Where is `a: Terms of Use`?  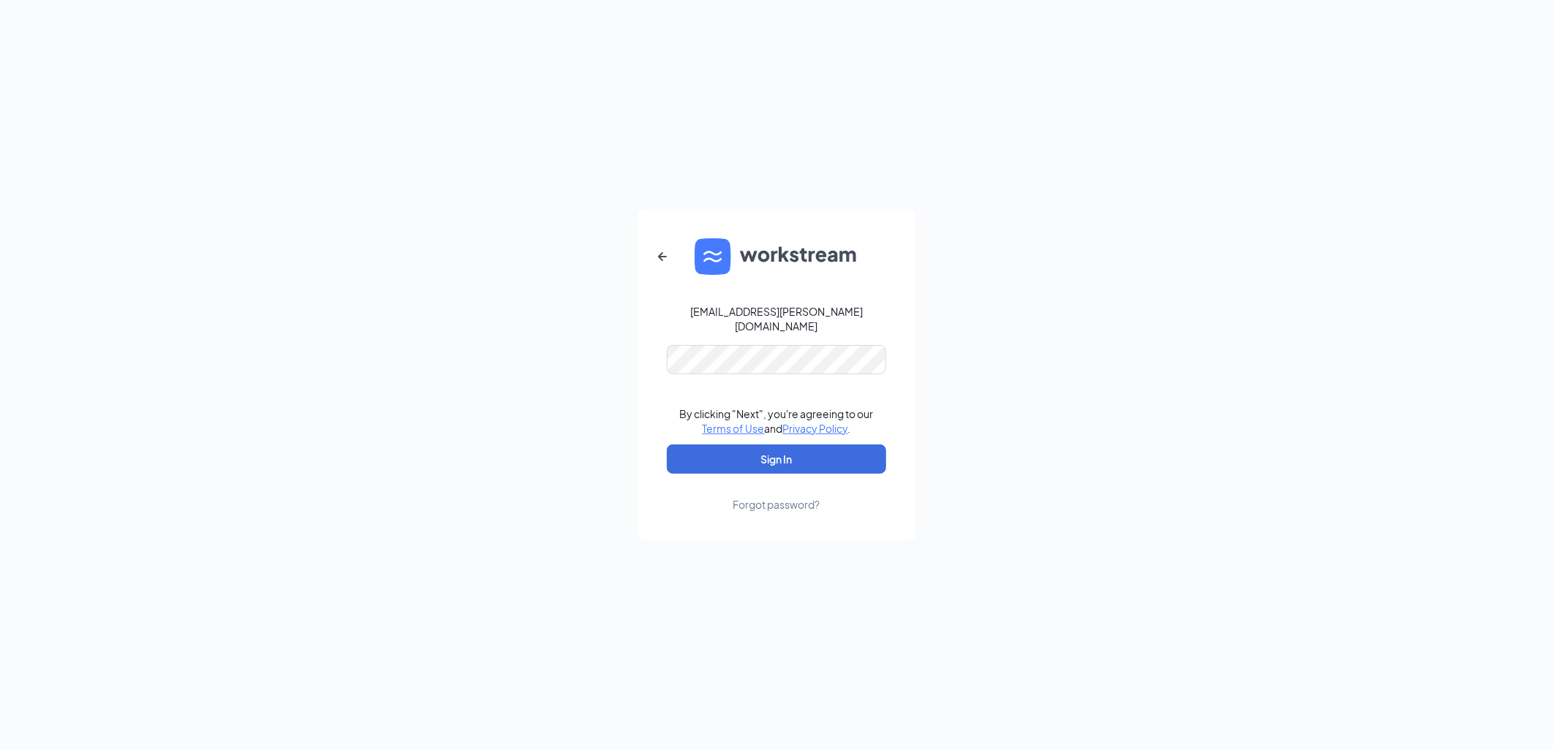 a: Terms of Use is located at coordinates (733, 428).